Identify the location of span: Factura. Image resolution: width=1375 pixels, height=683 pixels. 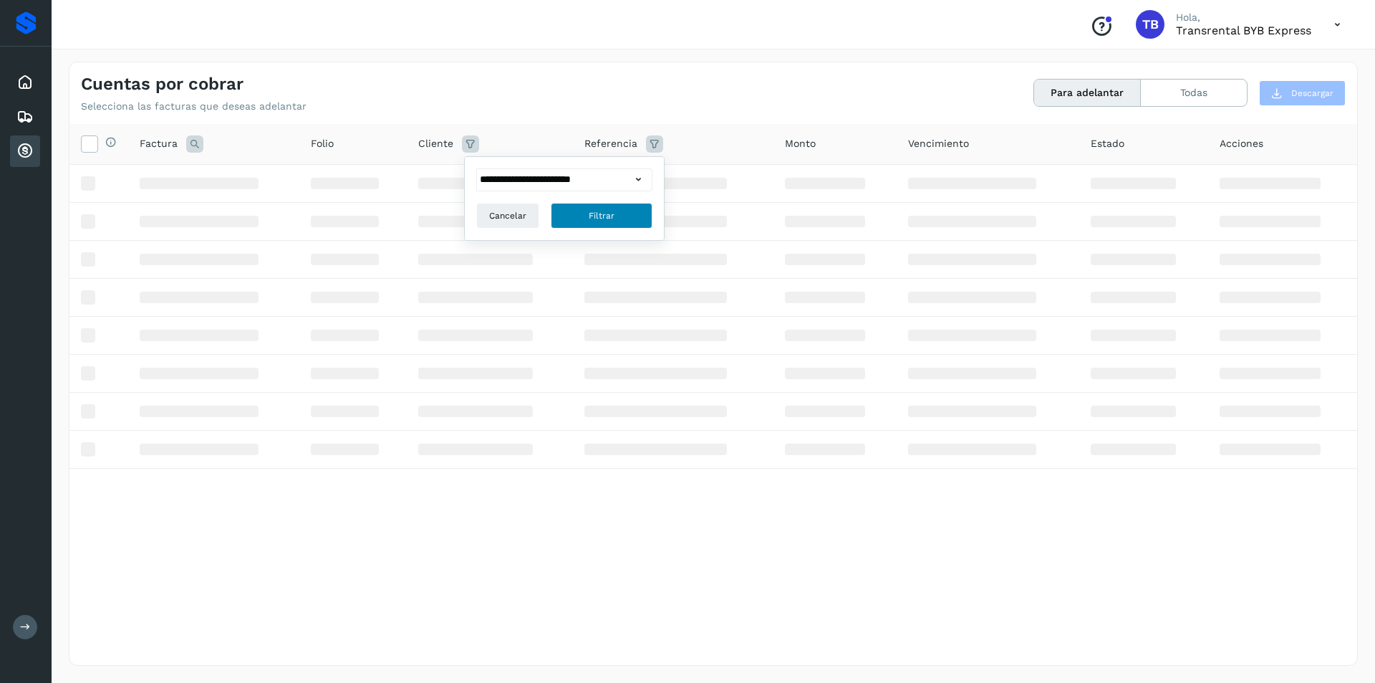
(158, 143).